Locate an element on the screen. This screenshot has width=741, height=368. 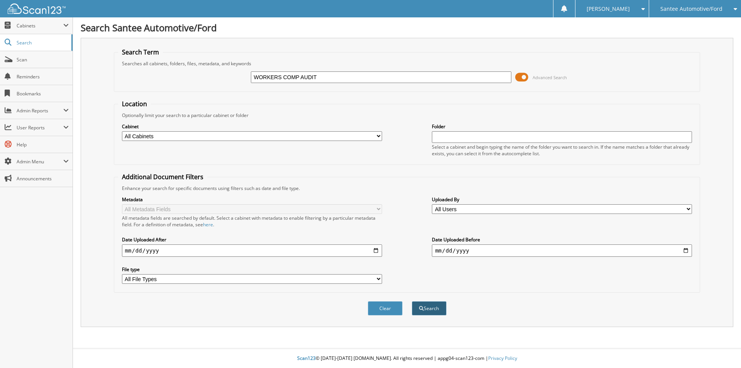
span: User Reports is located at coordinates (40, 127).